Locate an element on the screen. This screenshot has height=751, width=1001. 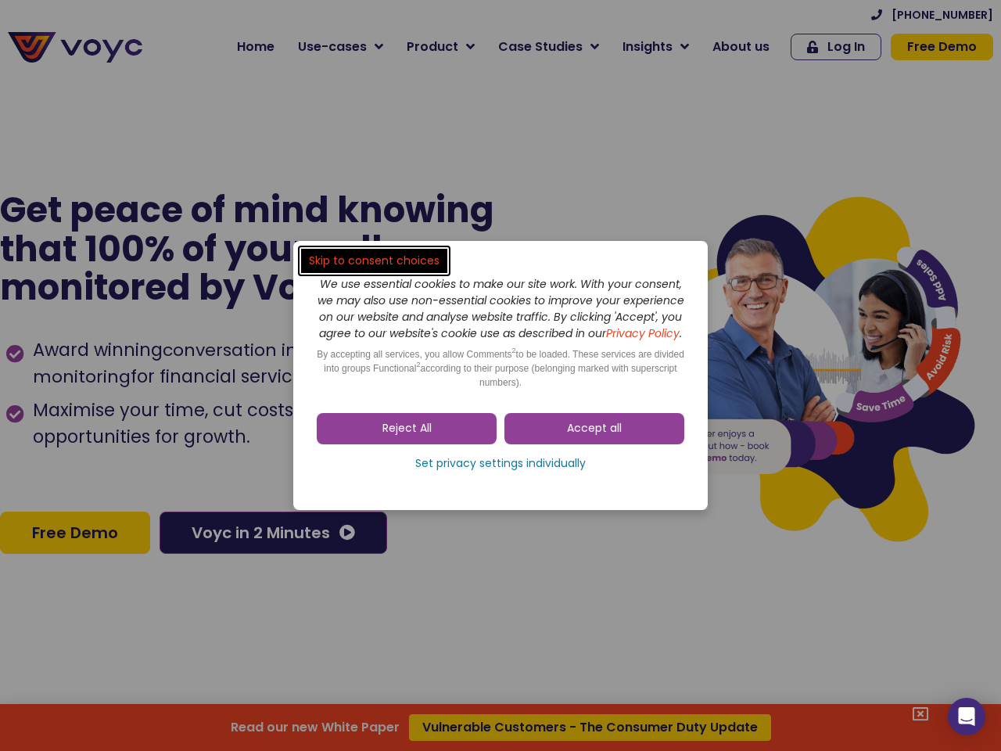
span: Accept all is located at coordinates (595, 429).